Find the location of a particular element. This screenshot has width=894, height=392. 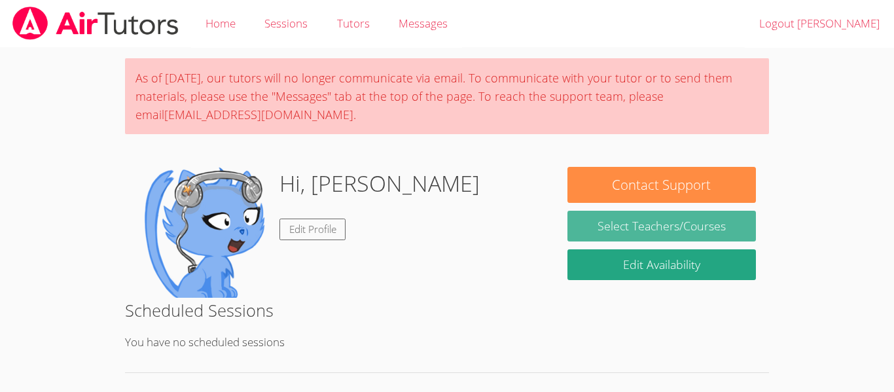

span: Messages is located at coordinates (423, 23).